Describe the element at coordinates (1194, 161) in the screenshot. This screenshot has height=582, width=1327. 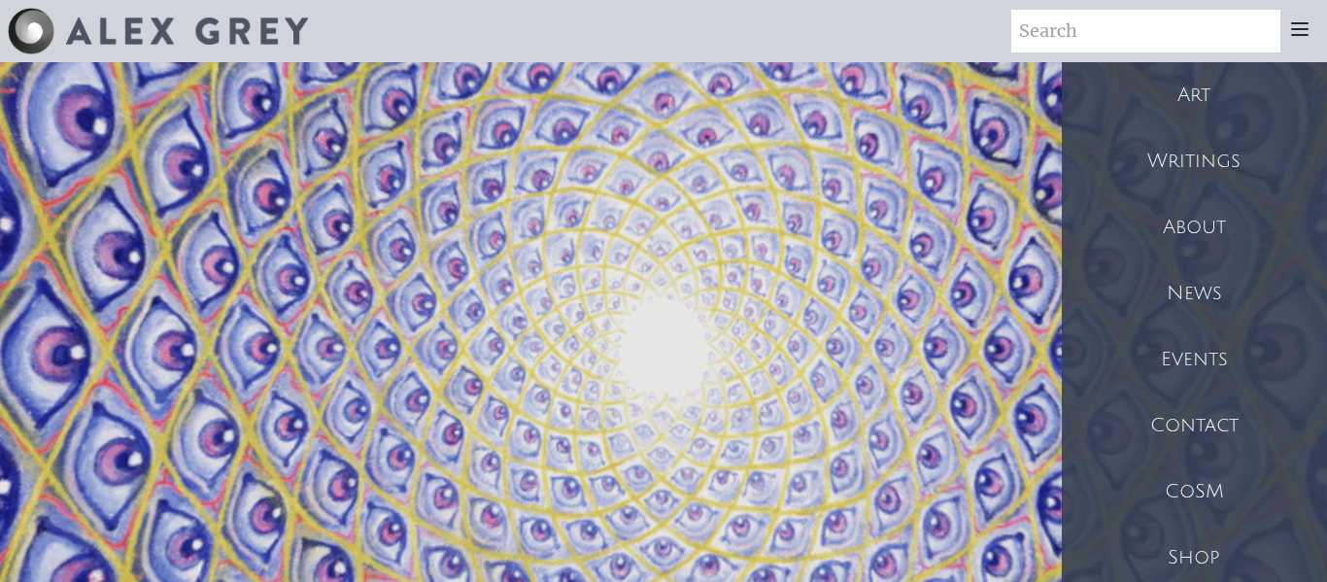
I see `div: Writings` at that location.